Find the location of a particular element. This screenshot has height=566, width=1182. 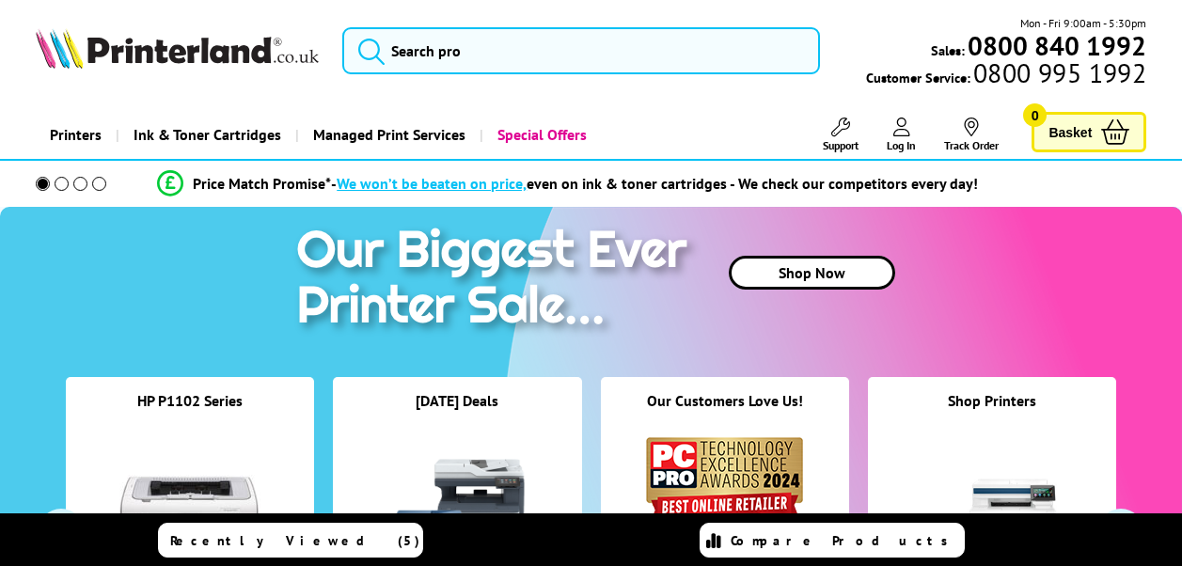

a: 0800 840 1992 is located at coordinates (1055, 45).